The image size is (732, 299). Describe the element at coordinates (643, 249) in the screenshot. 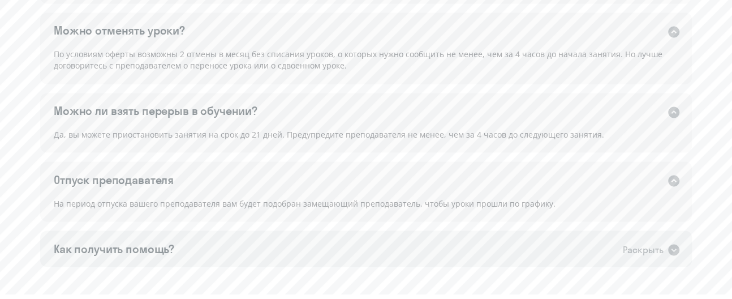

I see `div: Раскрыть` at that location.